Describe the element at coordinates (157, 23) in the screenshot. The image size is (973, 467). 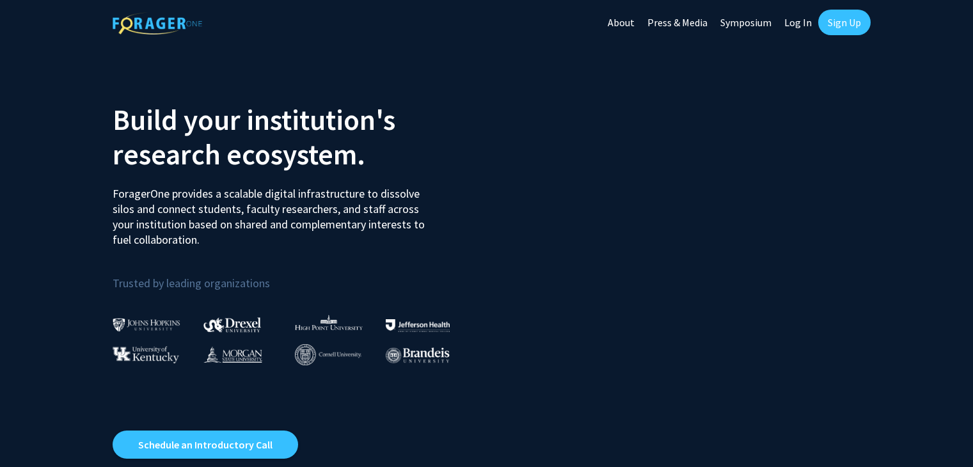
I see `img: ForagerOne Logo` at that location.